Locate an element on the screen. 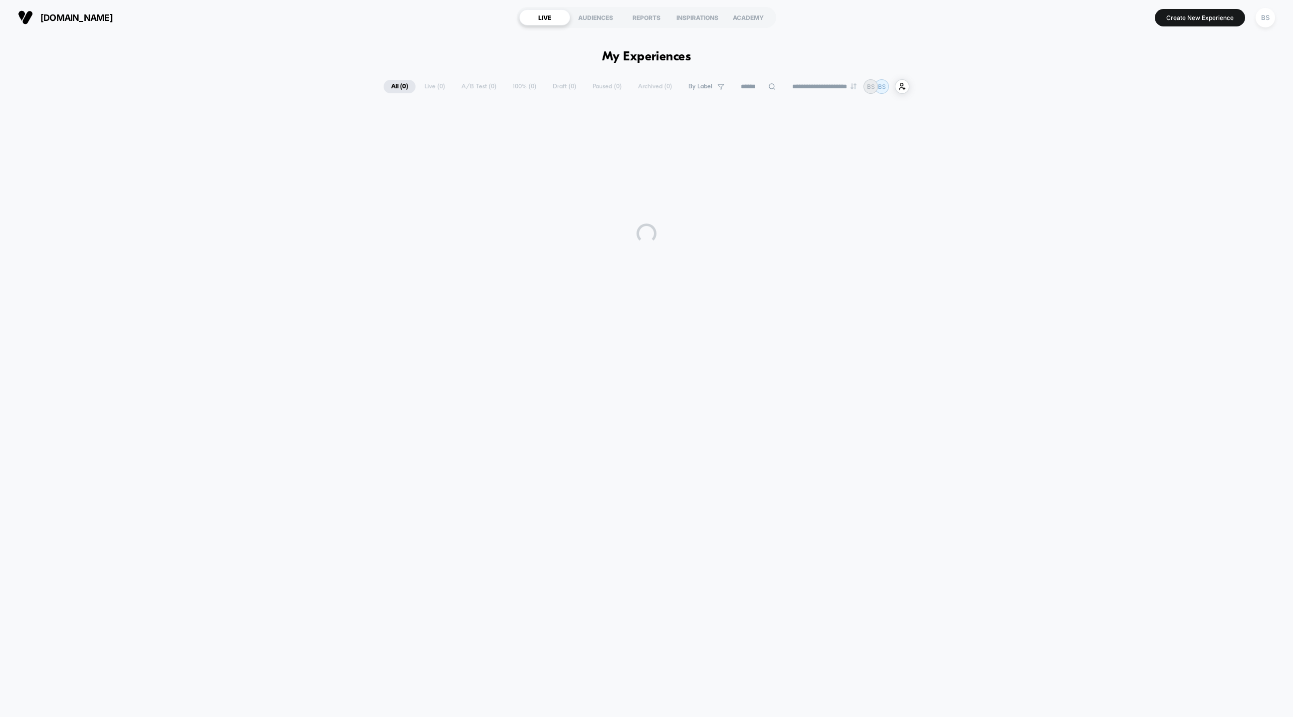 The height and width of the screenshot is (717, 1293). div: INSPIRATIONS is located at coordinates (697, 17).